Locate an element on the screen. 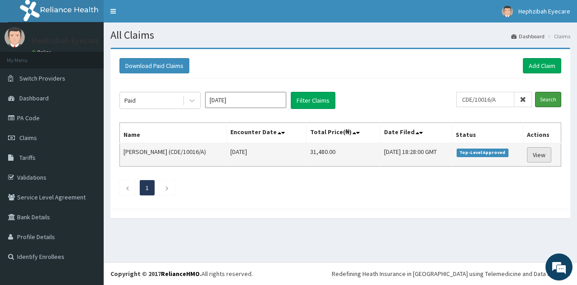  span: Tariffs is located at coordinates (28, 158).